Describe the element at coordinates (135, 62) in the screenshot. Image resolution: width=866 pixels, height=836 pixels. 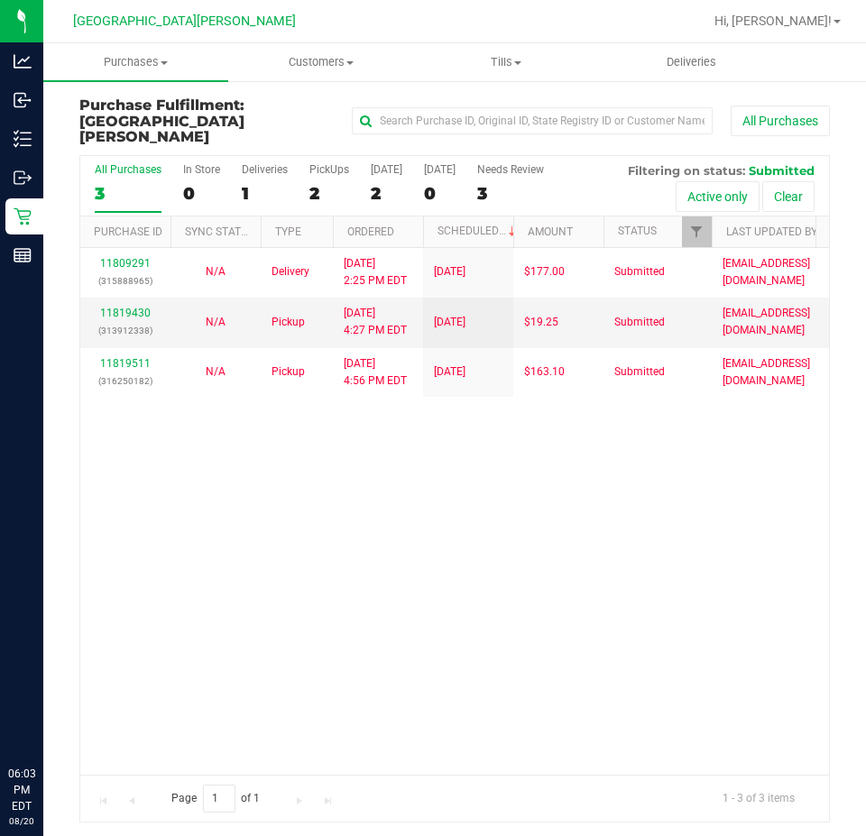
I see `span: Purchases` at that location.